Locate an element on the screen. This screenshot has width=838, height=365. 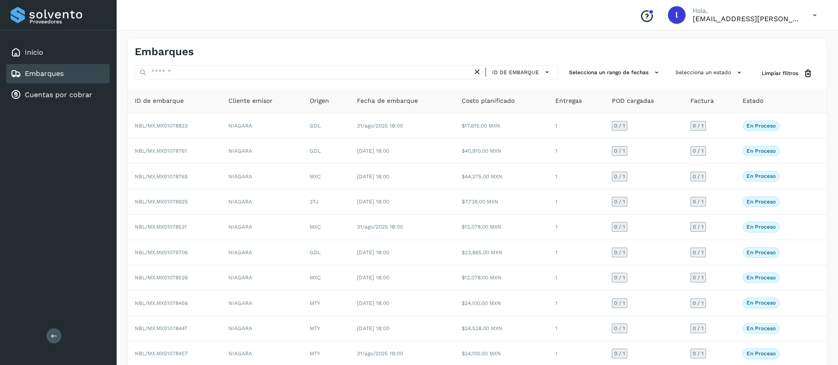
span: NBL/MX.MX51078925 is located at coordinates (161, 202).